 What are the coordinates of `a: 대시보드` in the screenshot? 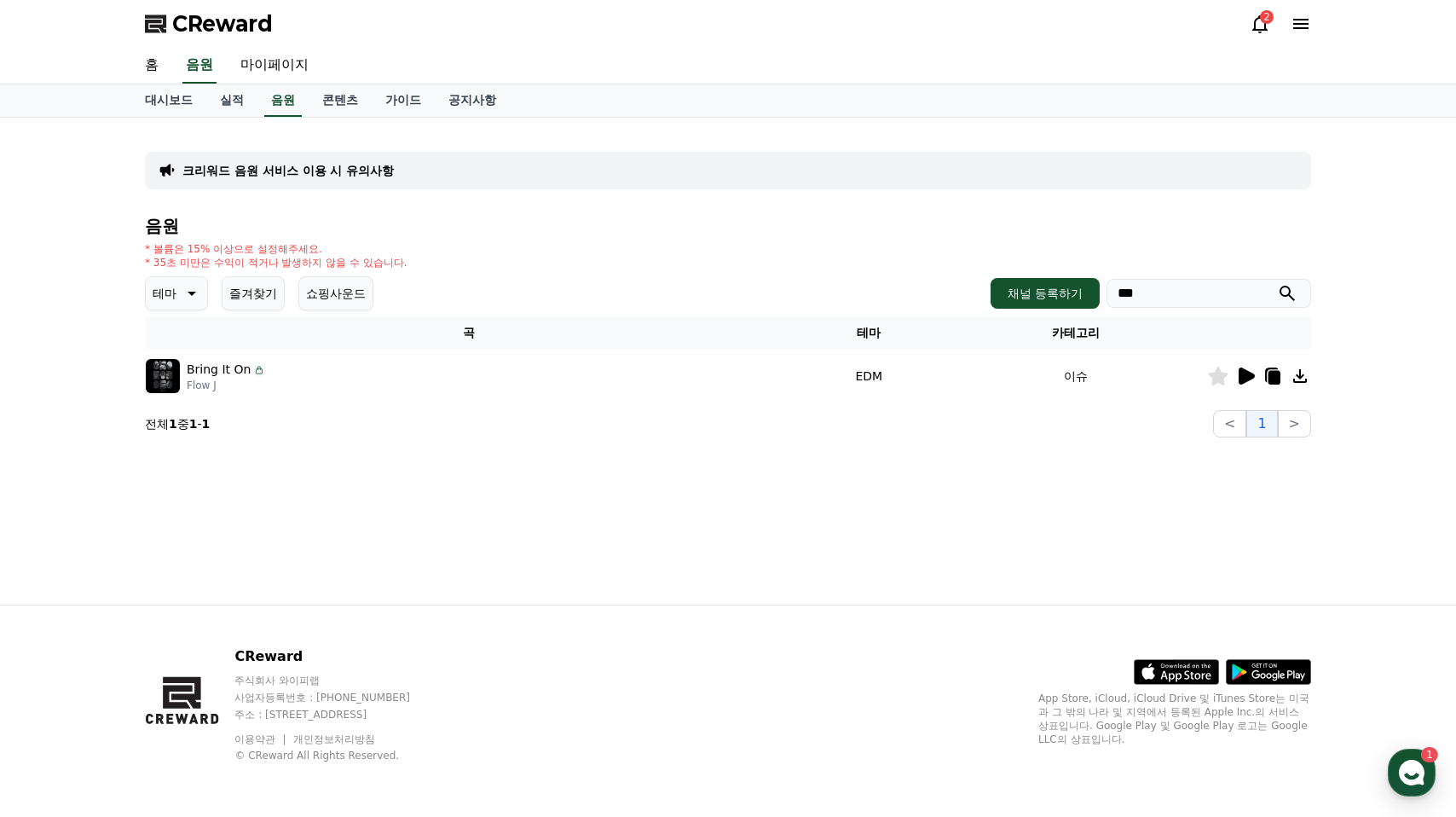 It's located at (169, 100).